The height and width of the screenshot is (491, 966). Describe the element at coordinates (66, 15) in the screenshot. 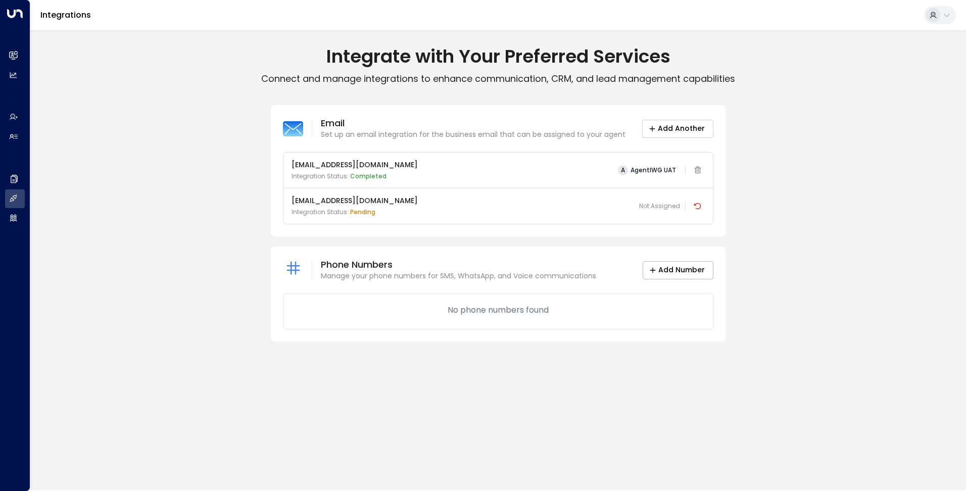

I see `a: Integrations` at that location.